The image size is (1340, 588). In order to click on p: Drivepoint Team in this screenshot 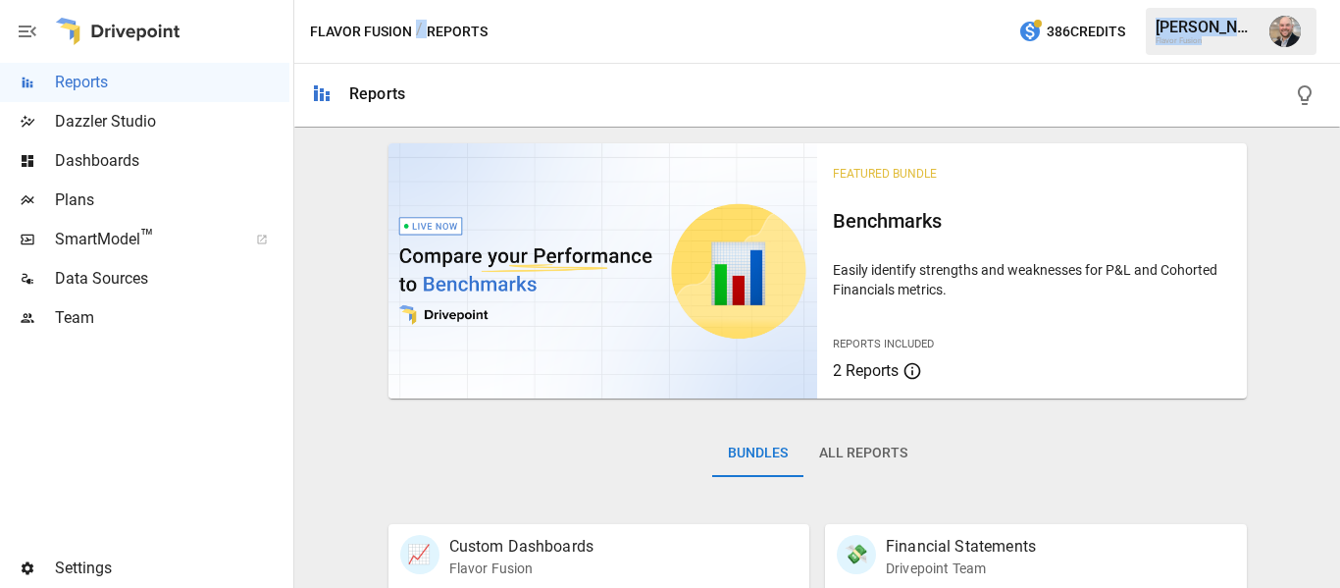, I will do `click(960, 568)`.